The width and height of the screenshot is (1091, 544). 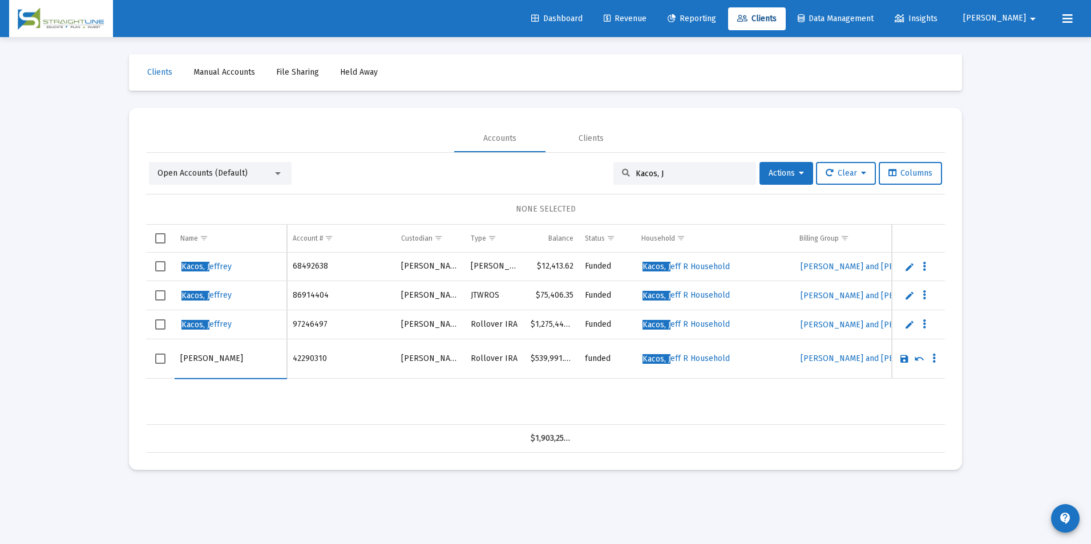 What do you see at coordinates (297, 72) in the screenshot?
I see `a: File Sharing` at bounding box center [297, 72].